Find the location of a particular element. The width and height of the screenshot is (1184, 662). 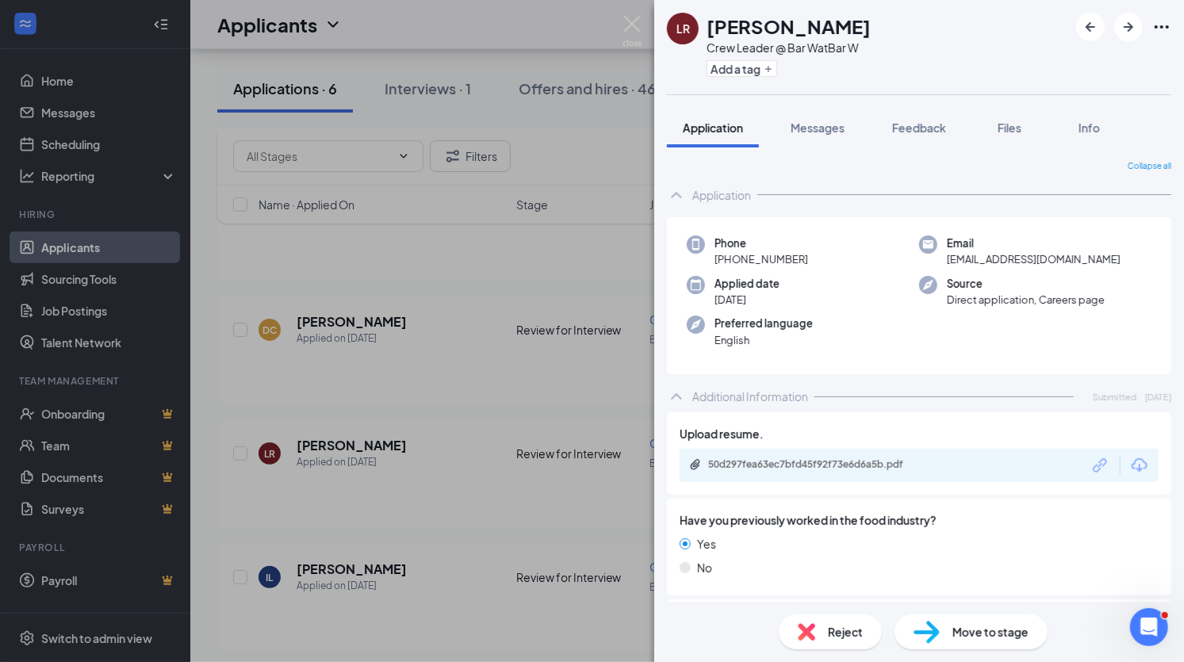

span: Phone is located at coordinates (761, 243).